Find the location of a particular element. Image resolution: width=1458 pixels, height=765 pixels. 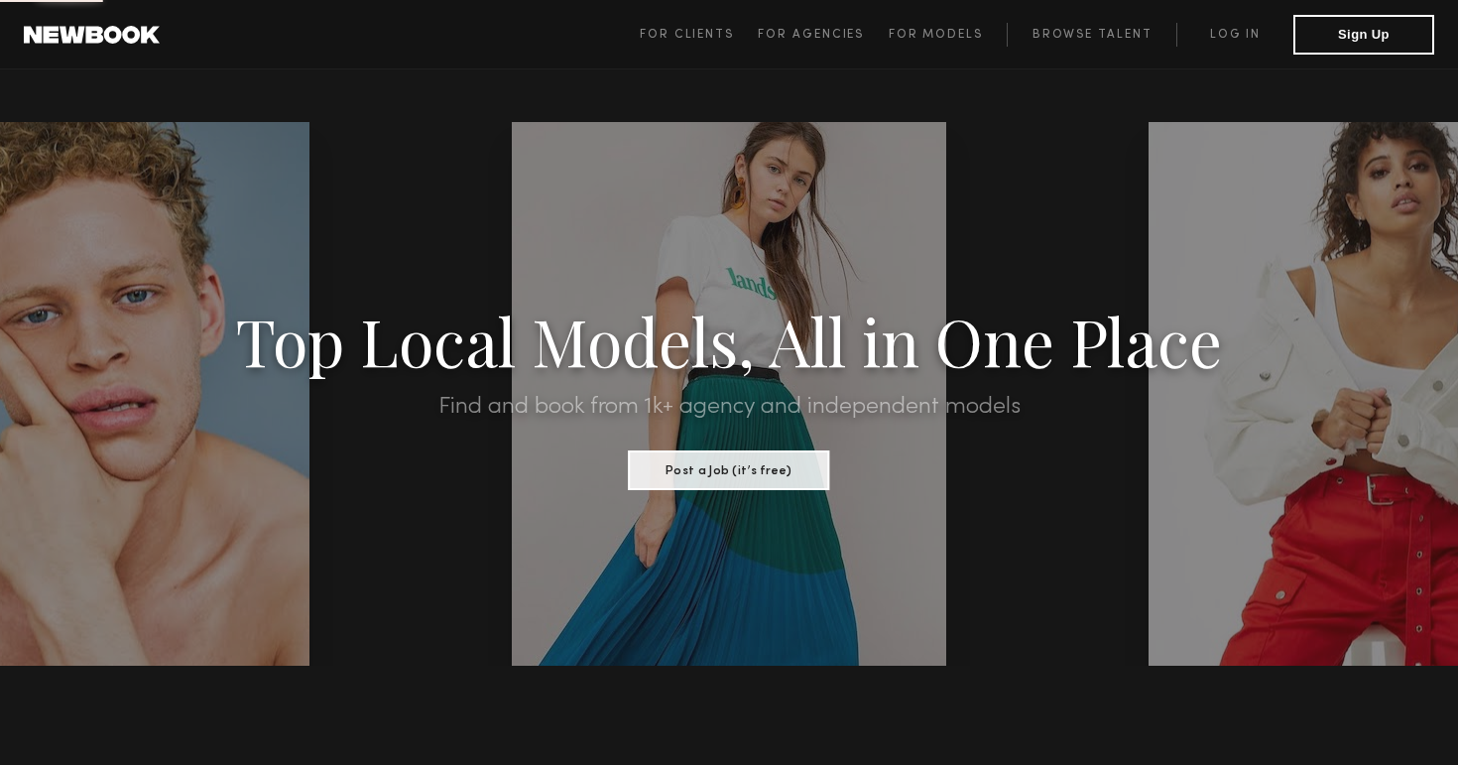

a: For Agencies is located at coordinates (822, 35).